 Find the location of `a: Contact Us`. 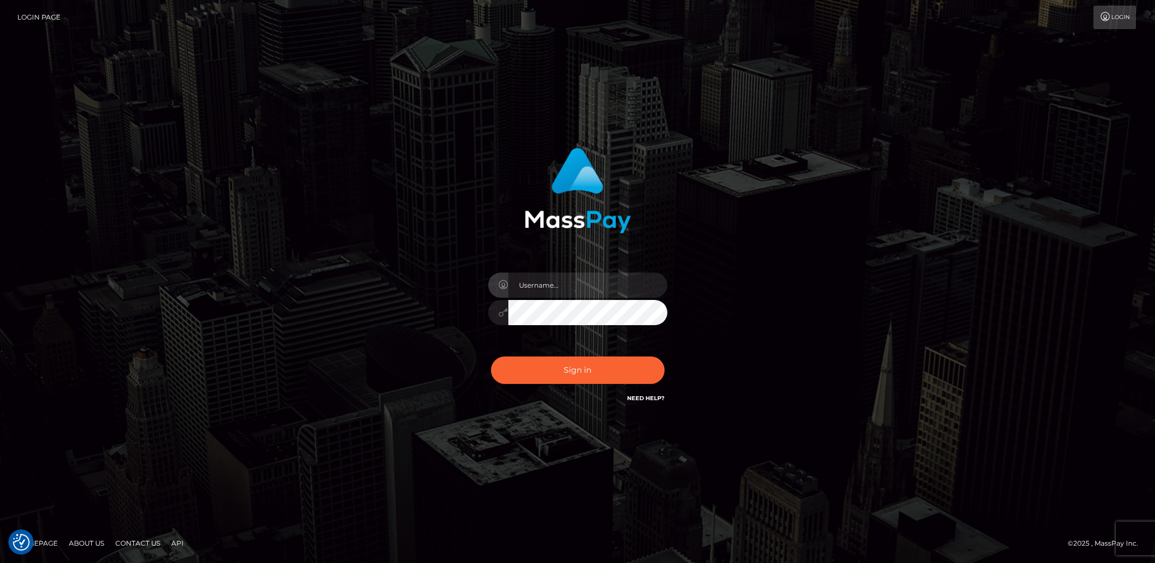

a: Contact Us is located at coordinates (138, 543).